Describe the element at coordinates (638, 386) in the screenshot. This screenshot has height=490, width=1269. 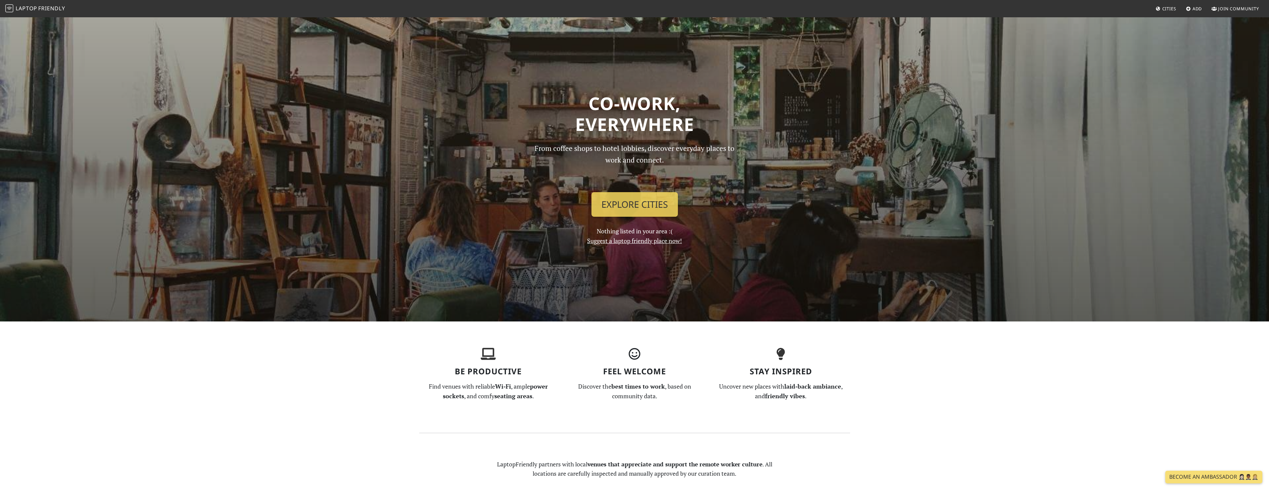
I see `strong: best times to work` at that location.